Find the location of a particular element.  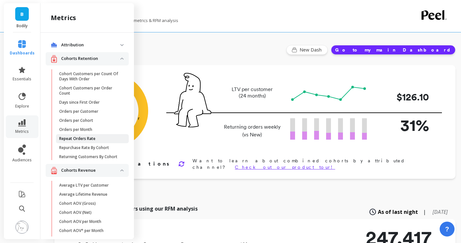

p: Returning Customers By Cohort is located at coordinates (88, 157).